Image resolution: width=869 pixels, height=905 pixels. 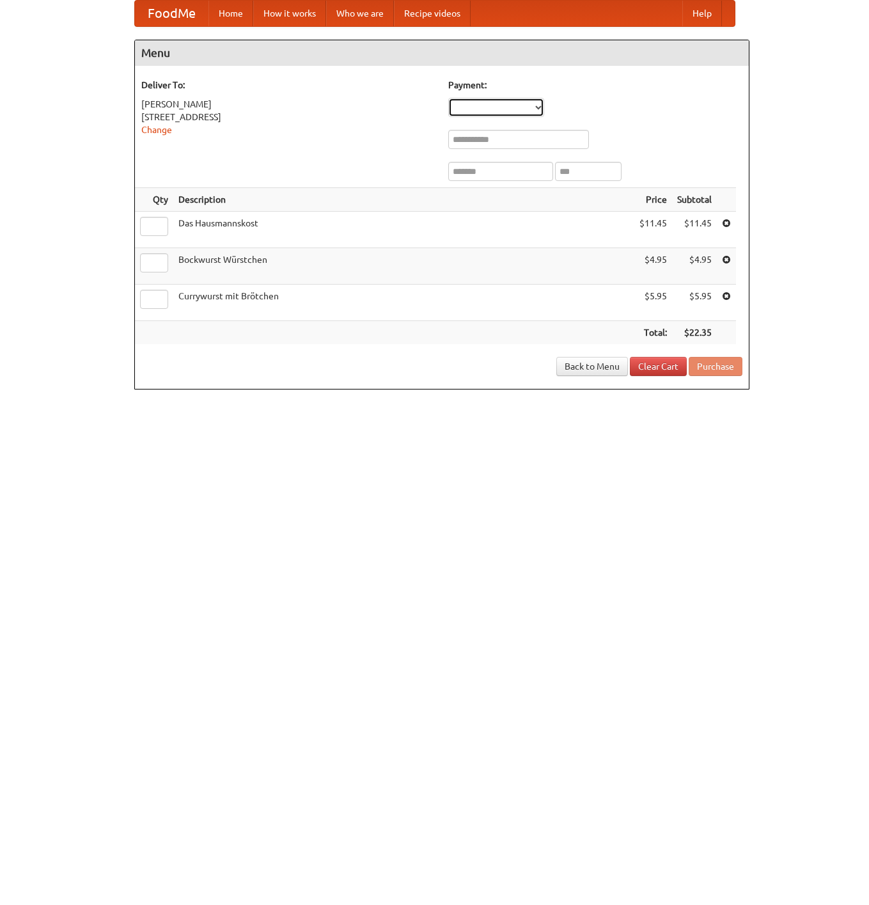 I want to click on a: Recipe videos, so click(x=432, y=13).